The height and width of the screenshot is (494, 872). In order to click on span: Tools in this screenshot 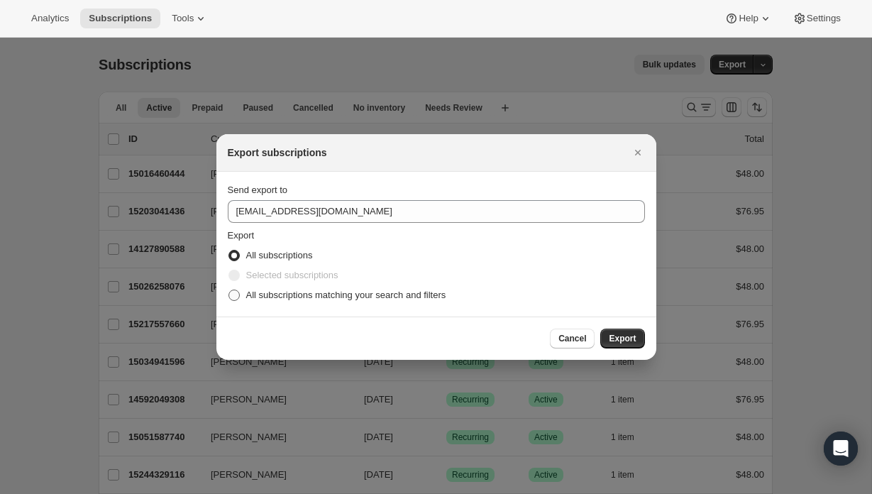, I will do `click(182, 18)`.